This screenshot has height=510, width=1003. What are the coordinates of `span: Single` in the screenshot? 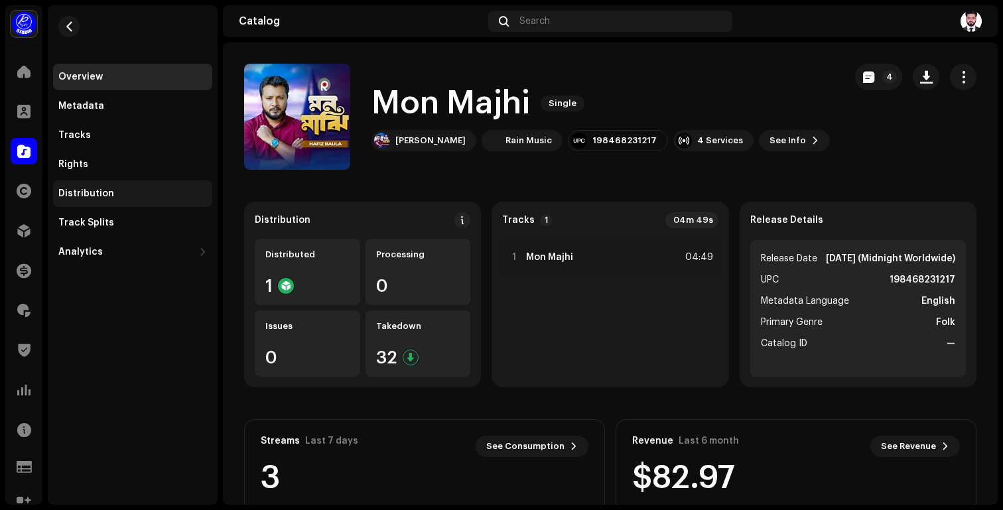 It's located at (563, 104).